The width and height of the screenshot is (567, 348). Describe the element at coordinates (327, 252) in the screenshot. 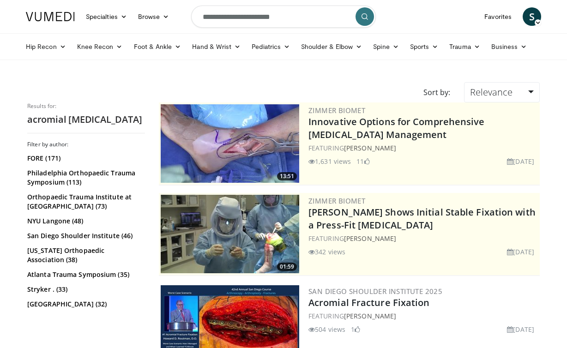

I see `li: 342 views` at that location.